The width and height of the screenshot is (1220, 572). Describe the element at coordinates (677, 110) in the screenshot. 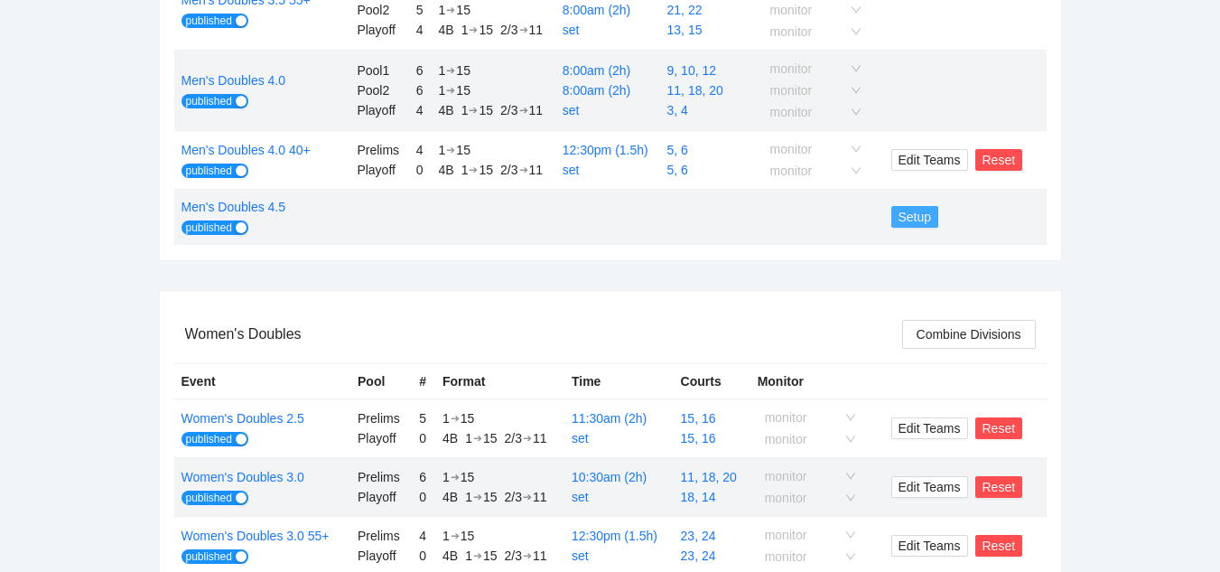

I see `a: 3, 4` at that location.